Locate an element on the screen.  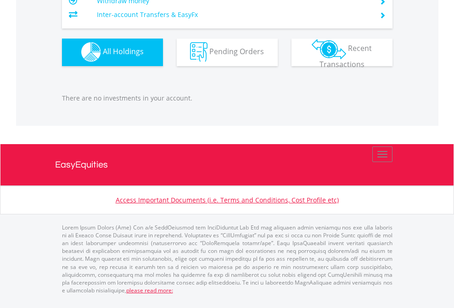
span: All Holdings is located at coordinates (123, 51).